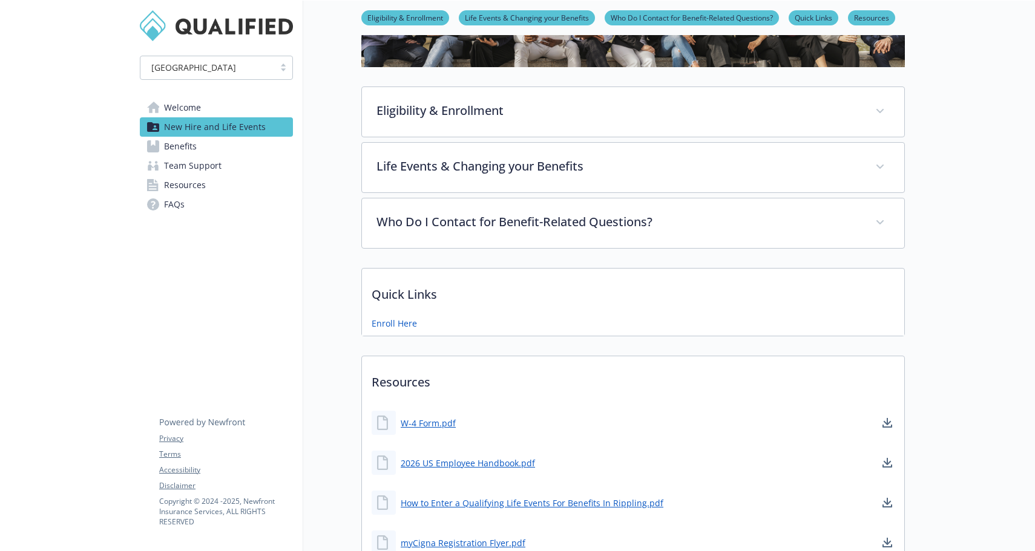 The height and width of the screenshot is (551, 1035). I want to click on p: Copyright © 2024 - 2025 , Newfront Insurance Services, ALL RIGHTS RESERVED, so click(226, 511).